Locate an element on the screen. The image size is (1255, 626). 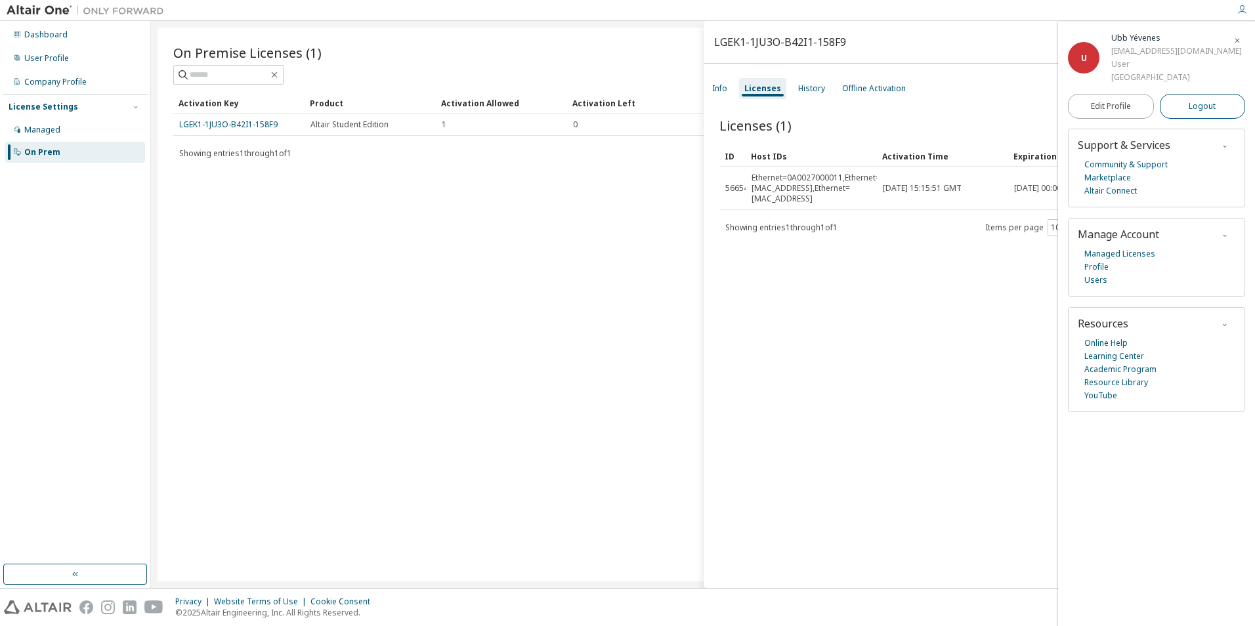
a: Marketplace is located at coordinates (1108, 178).